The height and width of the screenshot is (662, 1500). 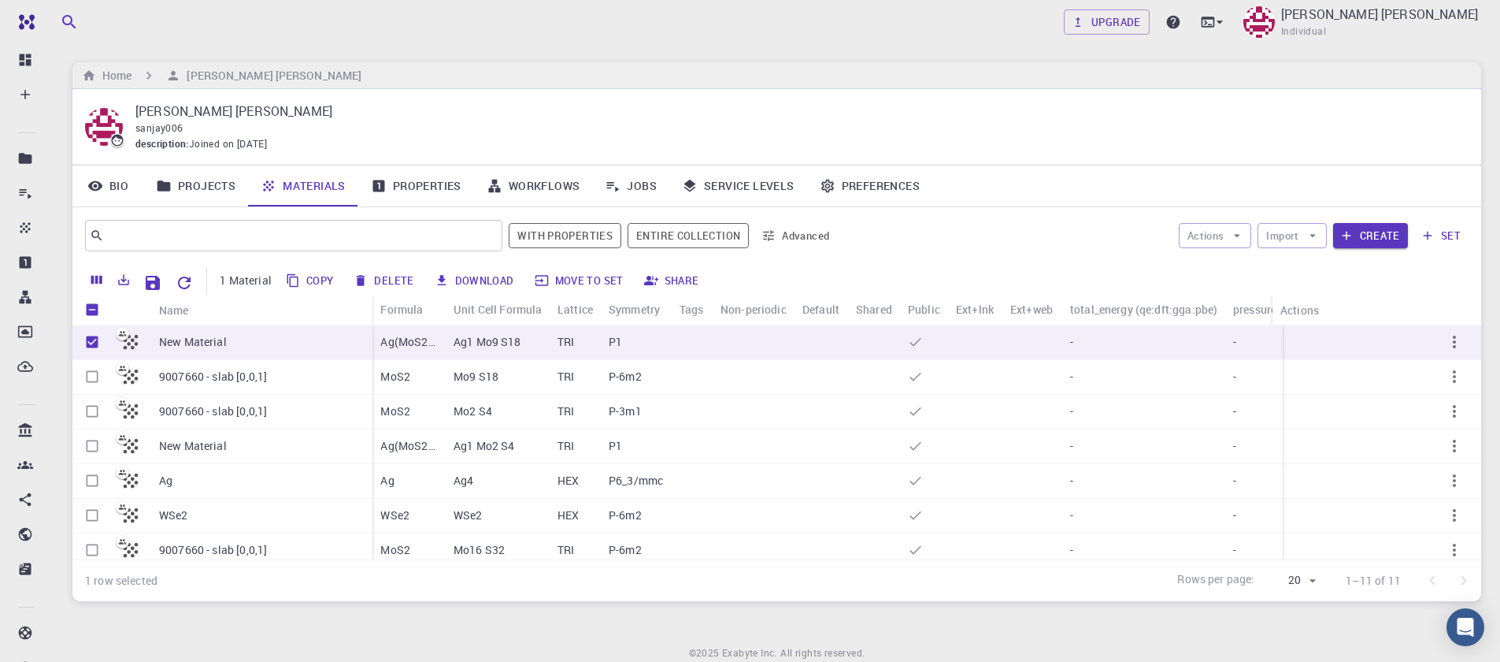 I want to click on span: Filter throughout whole library including sets (folders), so click(x=688, y=235).